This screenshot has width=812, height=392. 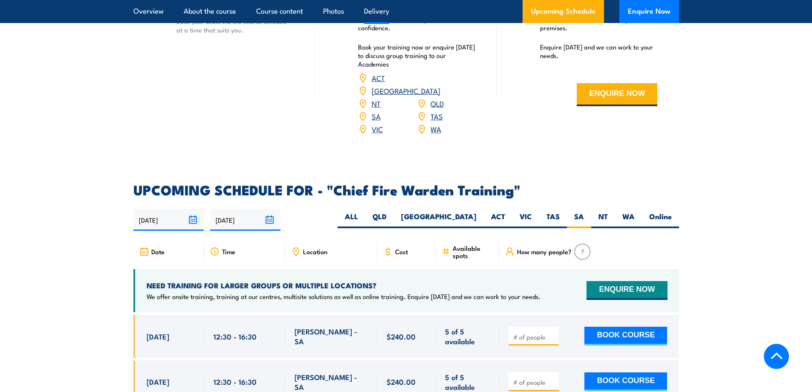 I want to click on label: QLD, so click(x=379, y=220).